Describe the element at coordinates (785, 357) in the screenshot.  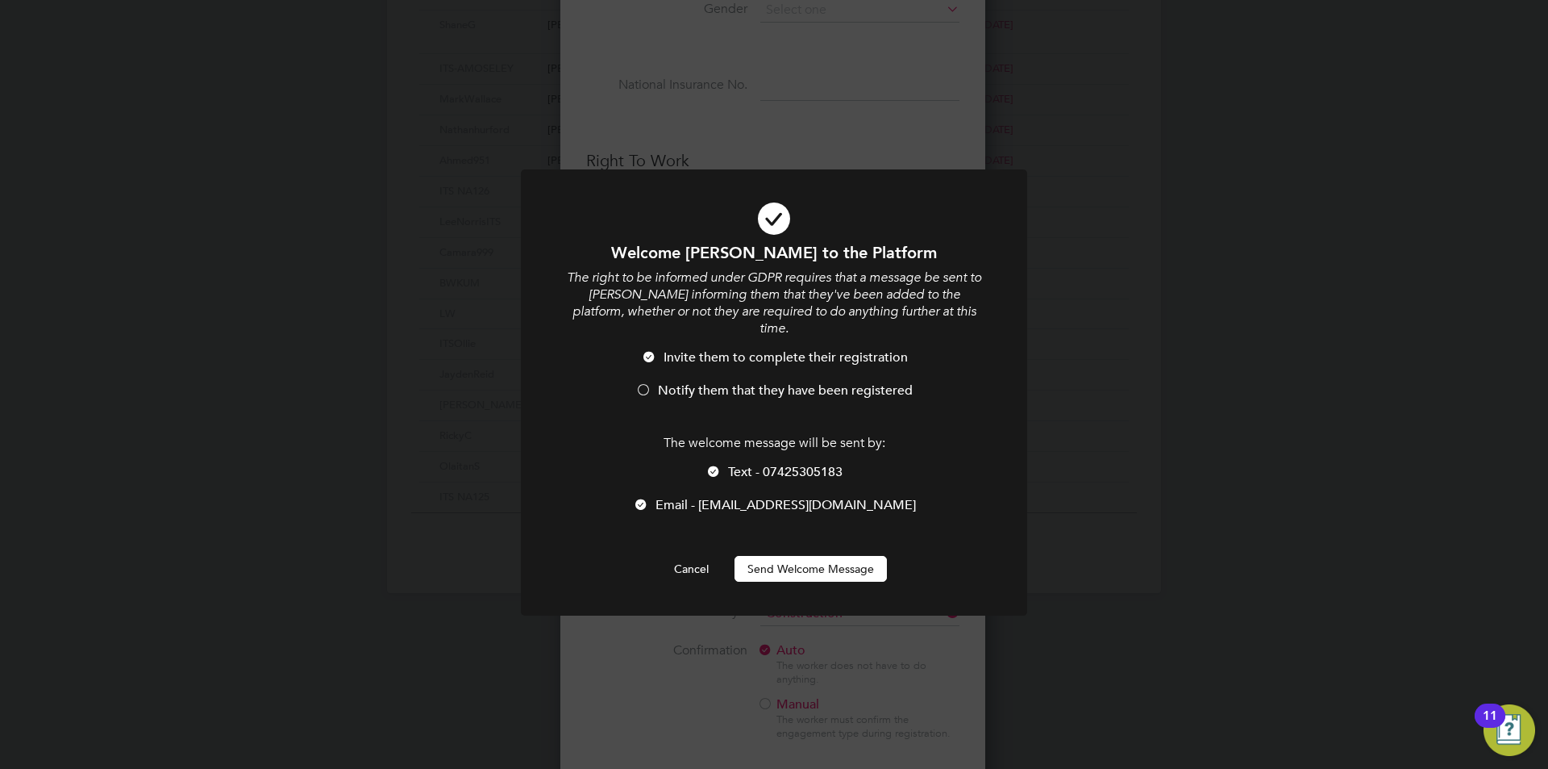
I see `span: Invite them to complete their registration` at that location.